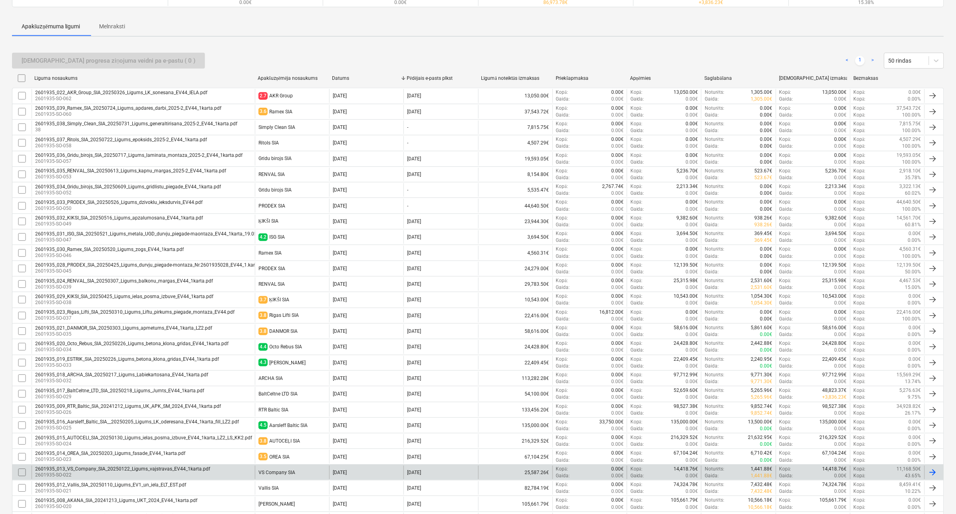 The width and height of the screenshot is (956, 514). Describe the element at coordinates (277, 127) in the screenshot. I see `div: Simply Clean SIA` at that location.